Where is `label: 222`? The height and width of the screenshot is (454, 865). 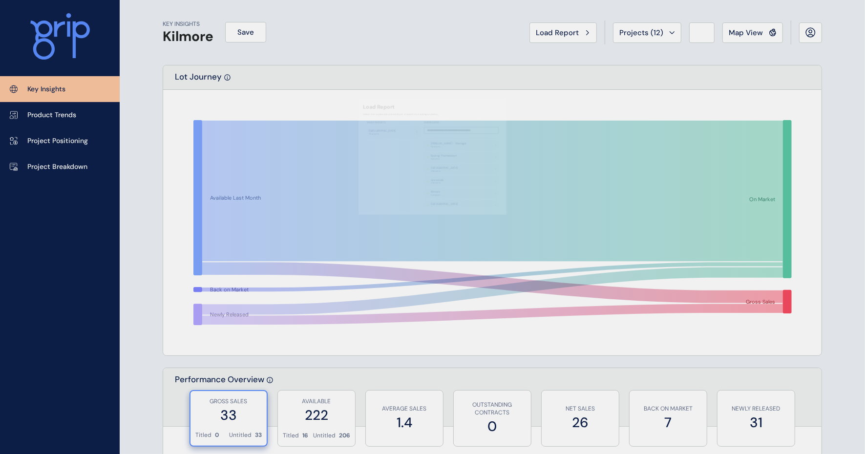 label: 222 is located at coordinates (316, 415).